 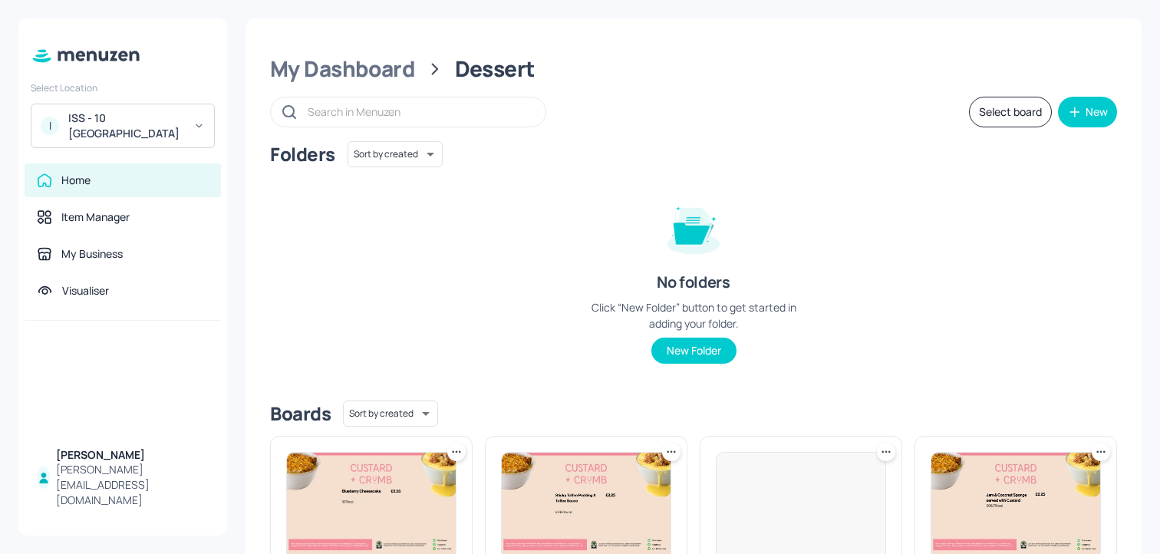 I want to click on div: Select Location, so click(x=123, y=87).